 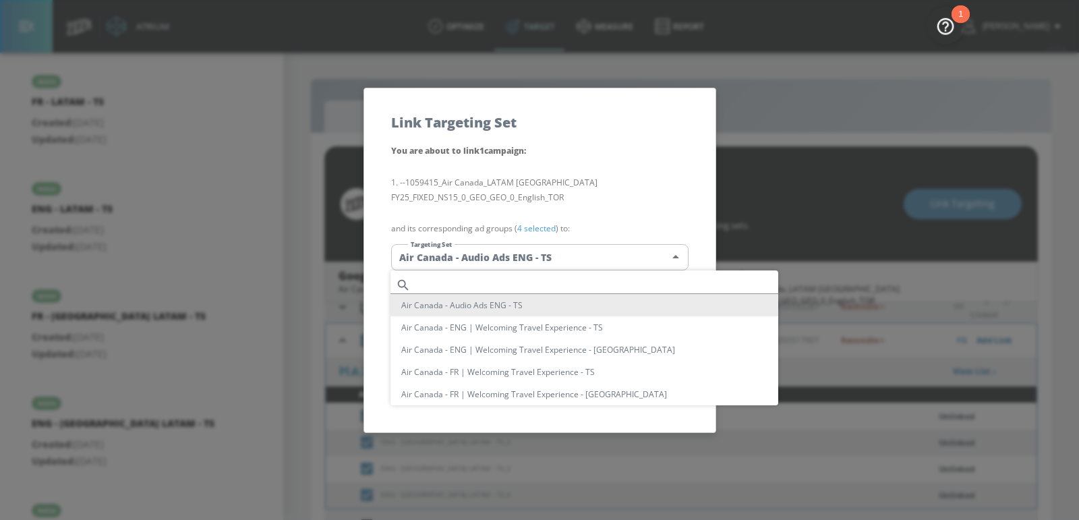 What do you see at coordinates (946, 26) in the screenshot?
I see `button: Open Resource Center, 1 new notification` at bounding box center [946, 26].